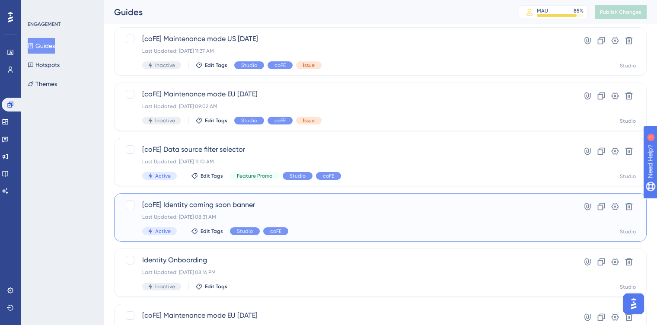 Image resolution: width=657 pixels, height=325 pixels. I want to click on div: MAU, so click(543, 11).